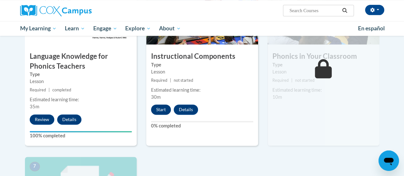 The image size is (404, 176). What do you see at coordinates (42, 119) in the screenshot?
I see `button: Review` at bounding box center [42, 119].